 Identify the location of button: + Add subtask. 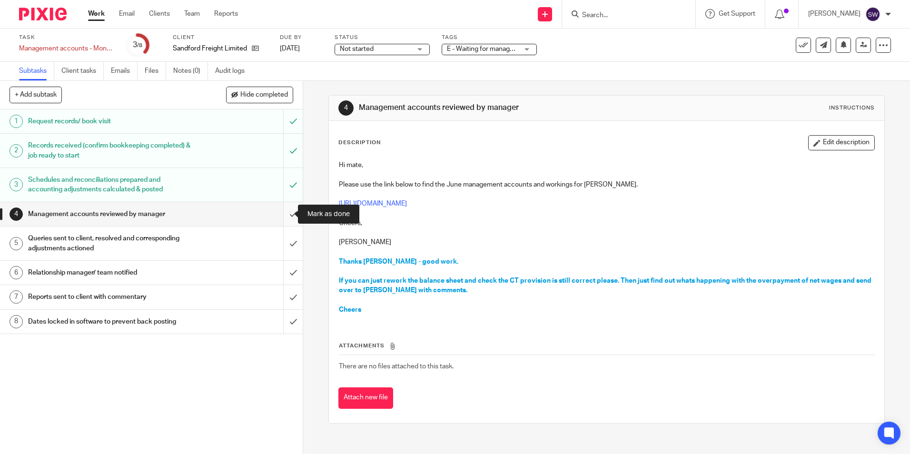
(36, 95).